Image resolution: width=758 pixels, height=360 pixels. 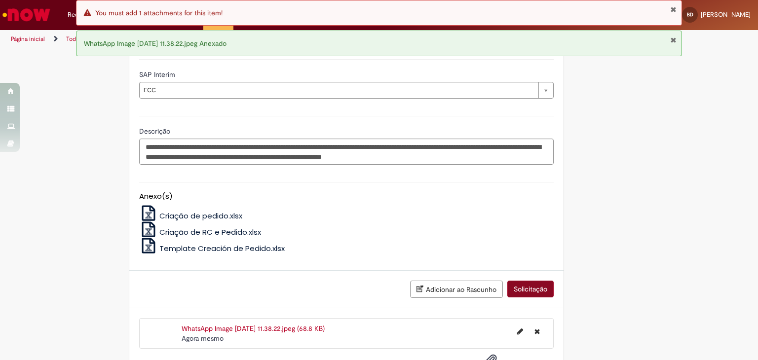 I want to click on span: Criação de pedido.xlsx, so click(x=201, y=216).